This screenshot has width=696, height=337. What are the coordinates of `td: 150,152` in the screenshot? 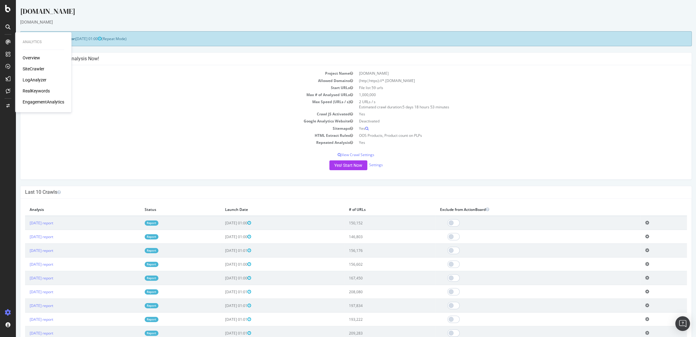 It's located at (374, 223).